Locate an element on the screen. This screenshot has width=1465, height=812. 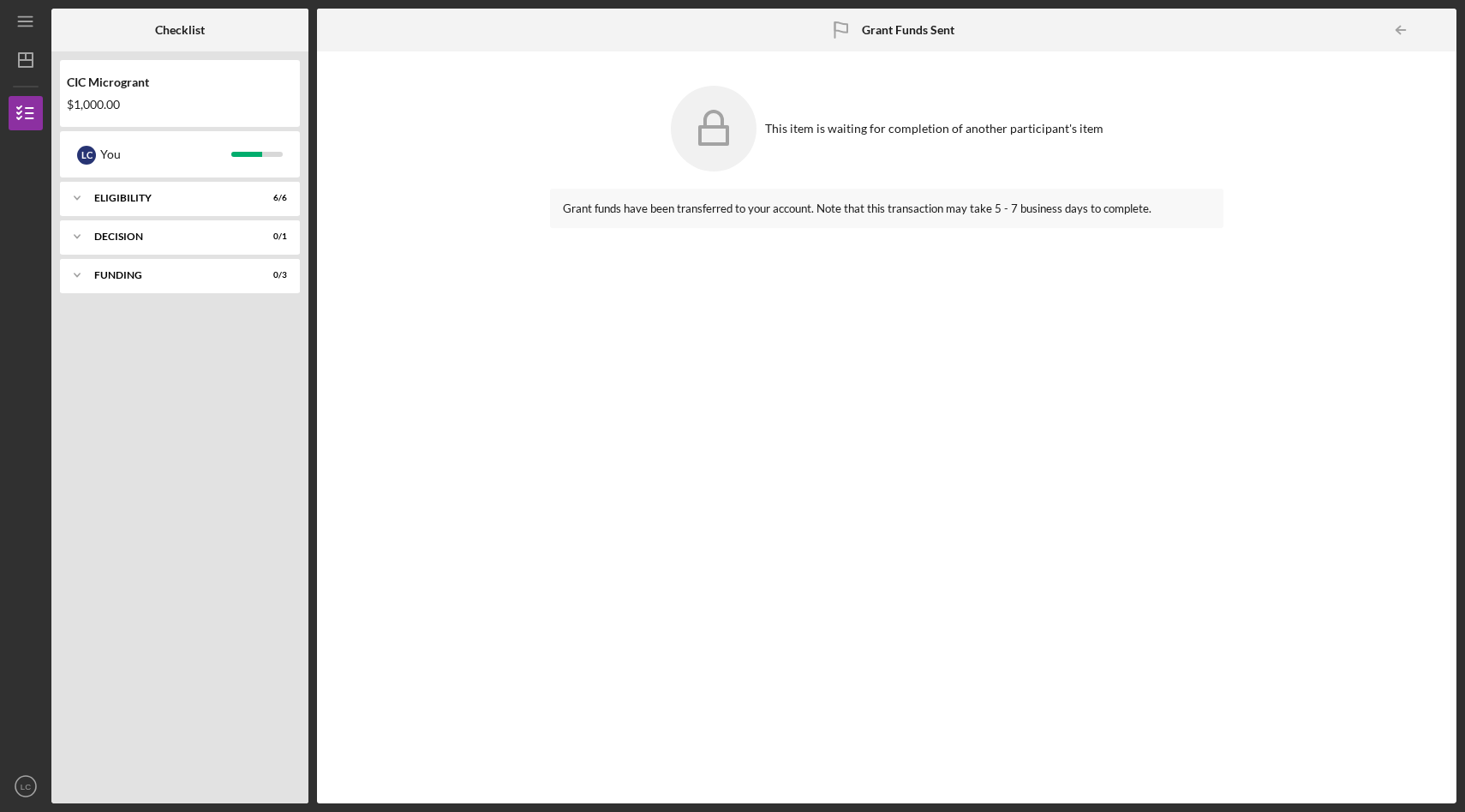
div: Decision is located at coordinates (169, 237).